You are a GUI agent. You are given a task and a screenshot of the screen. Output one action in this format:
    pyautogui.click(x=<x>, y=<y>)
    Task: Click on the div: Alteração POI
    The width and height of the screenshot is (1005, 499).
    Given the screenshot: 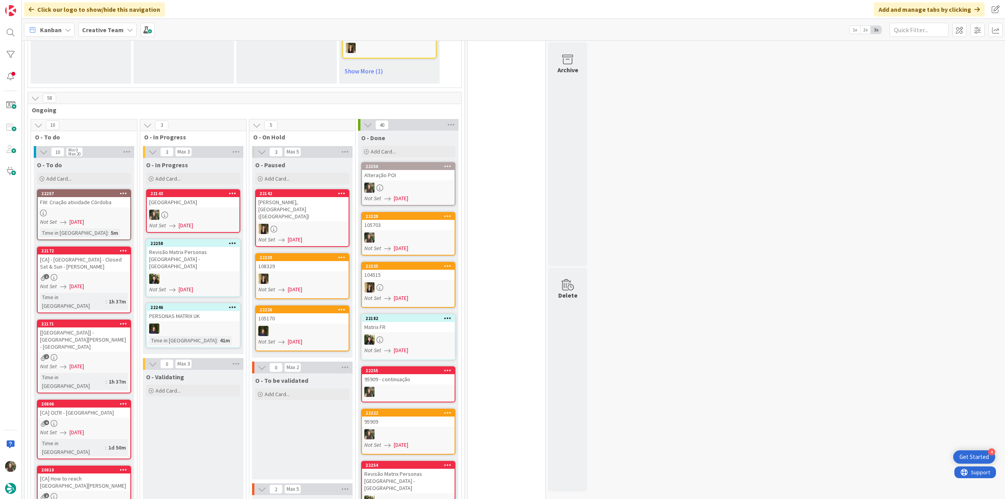 What is the action you would take?
    pyautogui.click(x=408, y=175)
    